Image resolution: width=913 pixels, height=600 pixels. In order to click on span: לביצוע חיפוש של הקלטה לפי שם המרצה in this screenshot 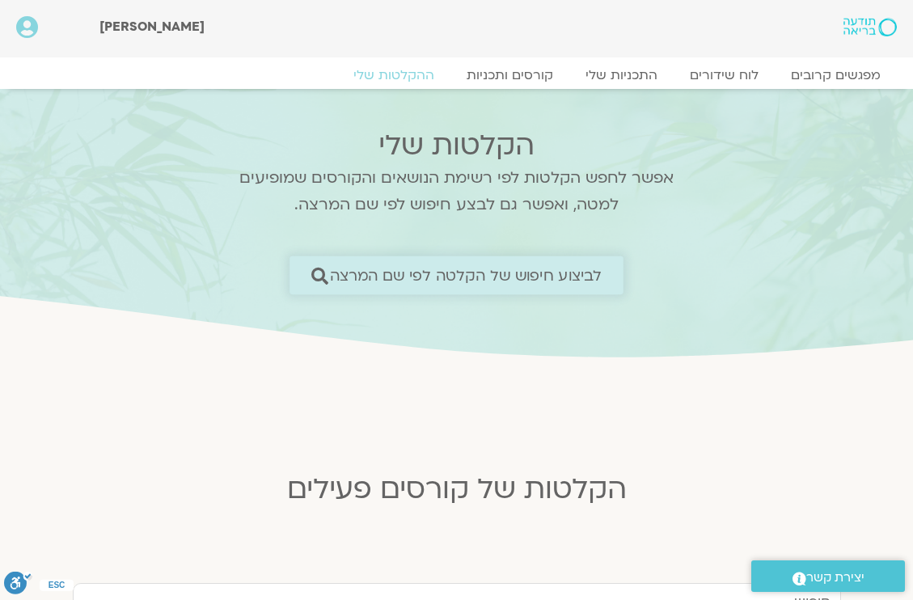, I will do `click(466, 275)`.